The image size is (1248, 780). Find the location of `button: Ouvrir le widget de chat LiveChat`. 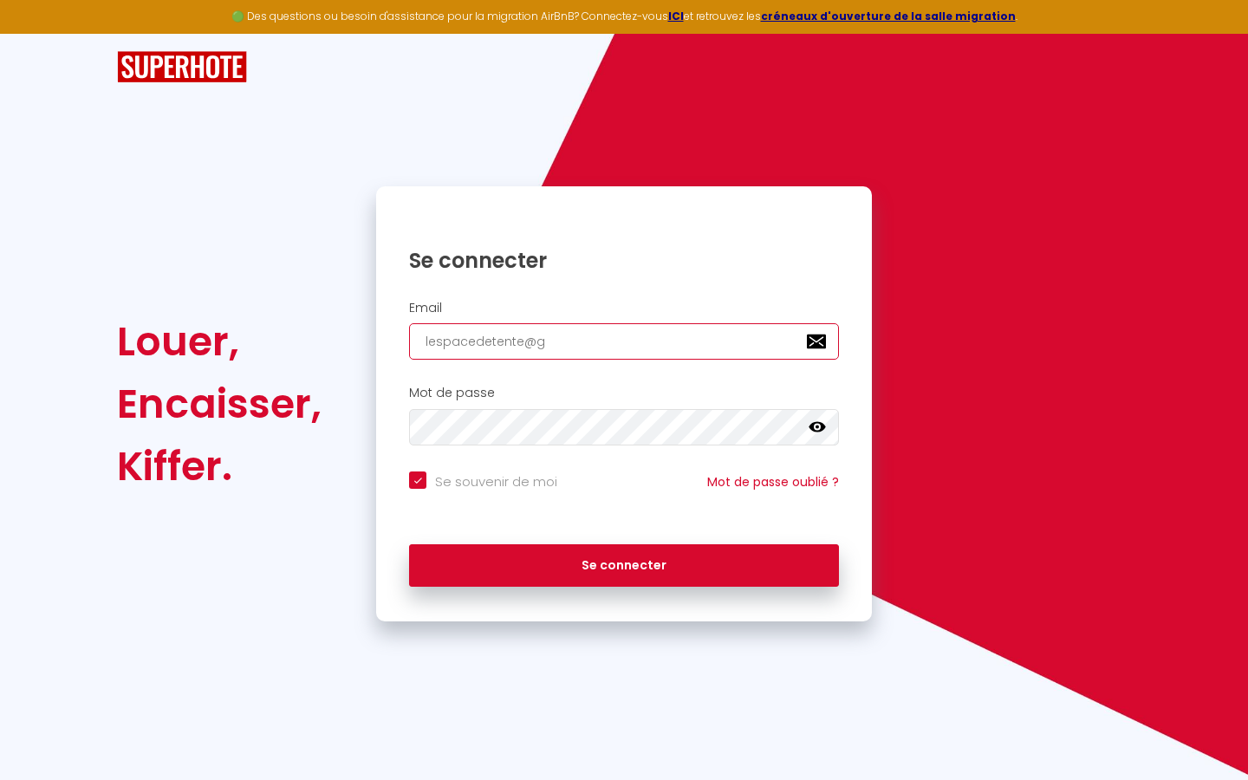

button: Ouvrir le widget de chat LiveChat is located at coordinates (40, 33).